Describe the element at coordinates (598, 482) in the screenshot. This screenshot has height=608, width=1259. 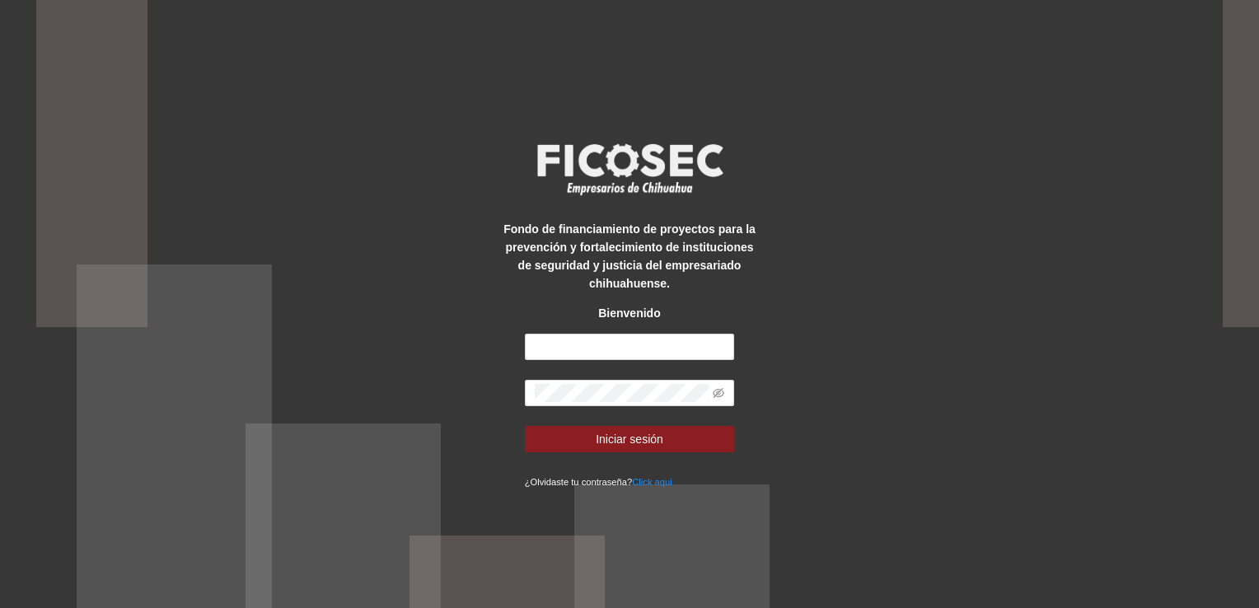
I see `small: ¿Olvidaste tu contraseña?` at that location.